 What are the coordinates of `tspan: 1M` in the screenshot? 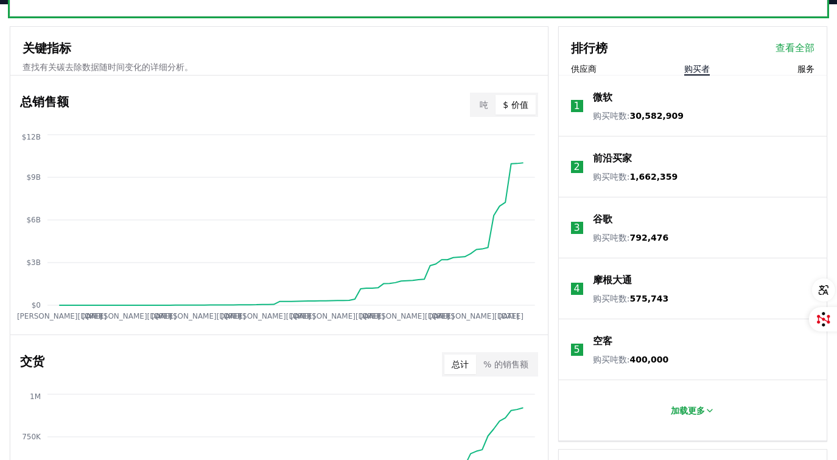 It's located at (35, 396).